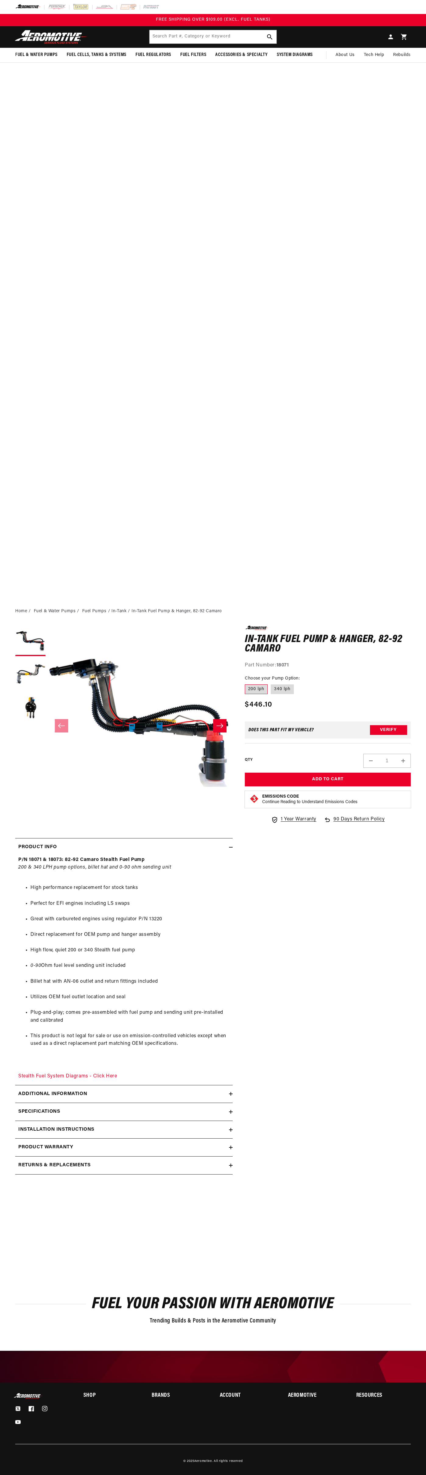 This screenshot has width=426, height=1475. I want to click on button: Load image 2 in gallery view, so click(30, 674).